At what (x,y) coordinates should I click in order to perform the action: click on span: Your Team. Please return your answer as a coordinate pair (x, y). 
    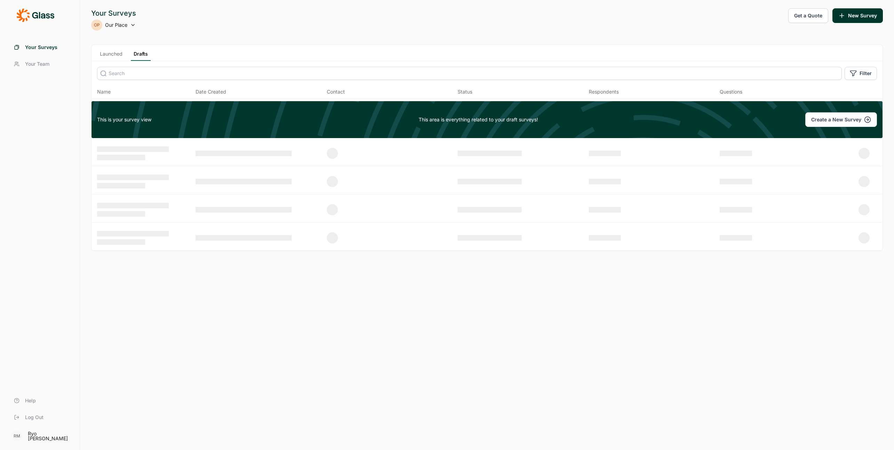
    Looking at the image, I should click on (37, 64).